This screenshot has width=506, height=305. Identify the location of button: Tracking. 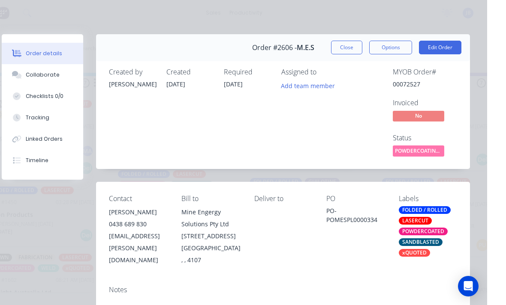
(61, 118).